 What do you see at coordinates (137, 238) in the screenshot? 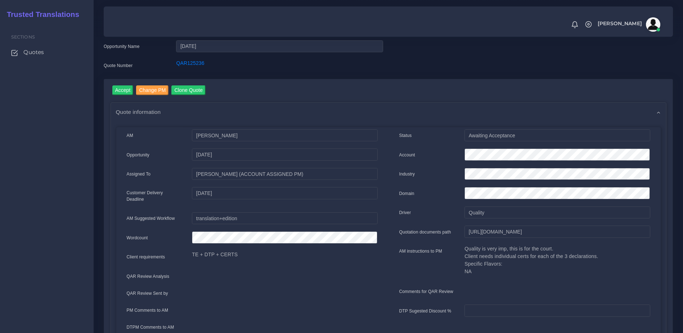
I see `label: Wordcount` at bounding box center [137, 238].